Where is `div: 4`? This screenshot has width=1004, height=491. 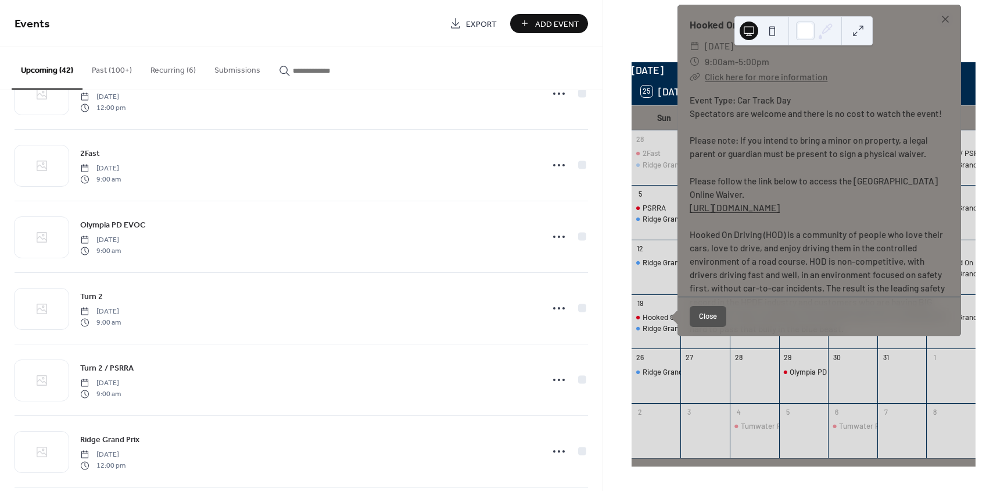 div: 4 is located at coordinates (739, 411).